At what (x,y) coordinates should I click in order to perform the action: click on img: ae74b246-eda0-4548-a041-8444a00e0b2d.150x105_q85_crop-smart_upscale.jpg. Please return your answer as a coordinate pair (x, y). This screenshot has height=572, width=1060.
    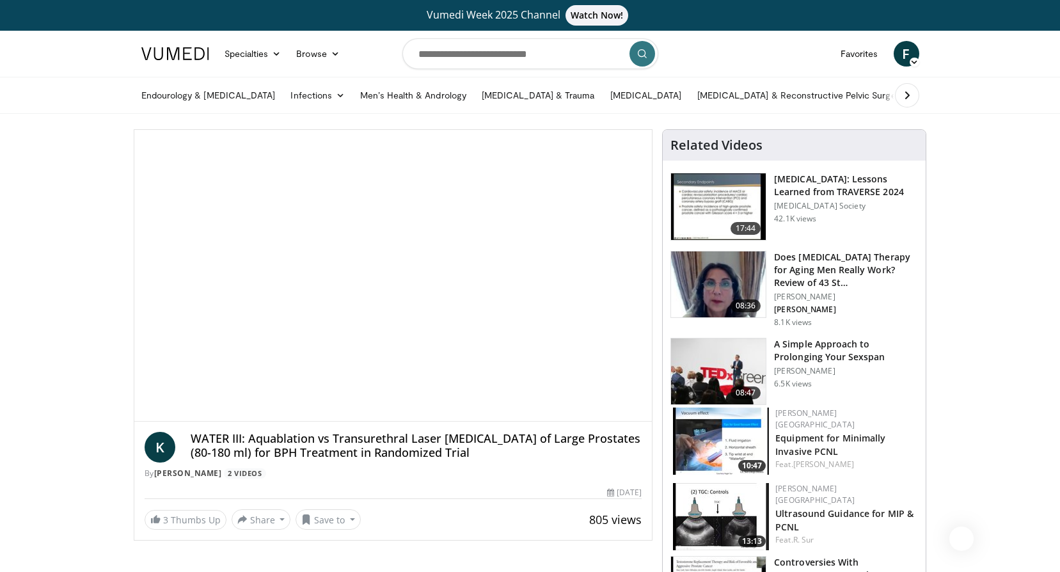
    Looking at the image, I should click on (721, 516).